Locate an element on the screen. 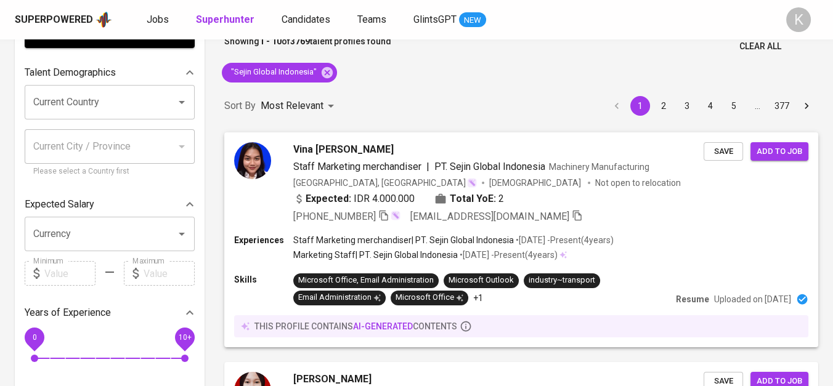  div: Talent Demographics is located at coordinates (110, 73).